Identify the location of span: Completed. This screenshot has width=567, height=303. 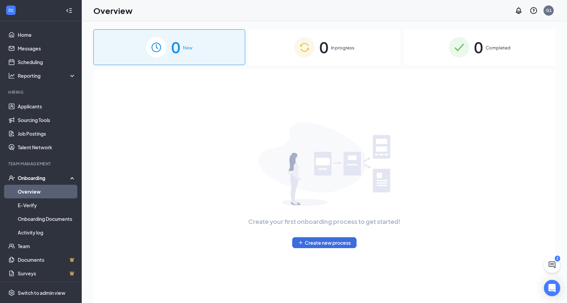
(498, 48).